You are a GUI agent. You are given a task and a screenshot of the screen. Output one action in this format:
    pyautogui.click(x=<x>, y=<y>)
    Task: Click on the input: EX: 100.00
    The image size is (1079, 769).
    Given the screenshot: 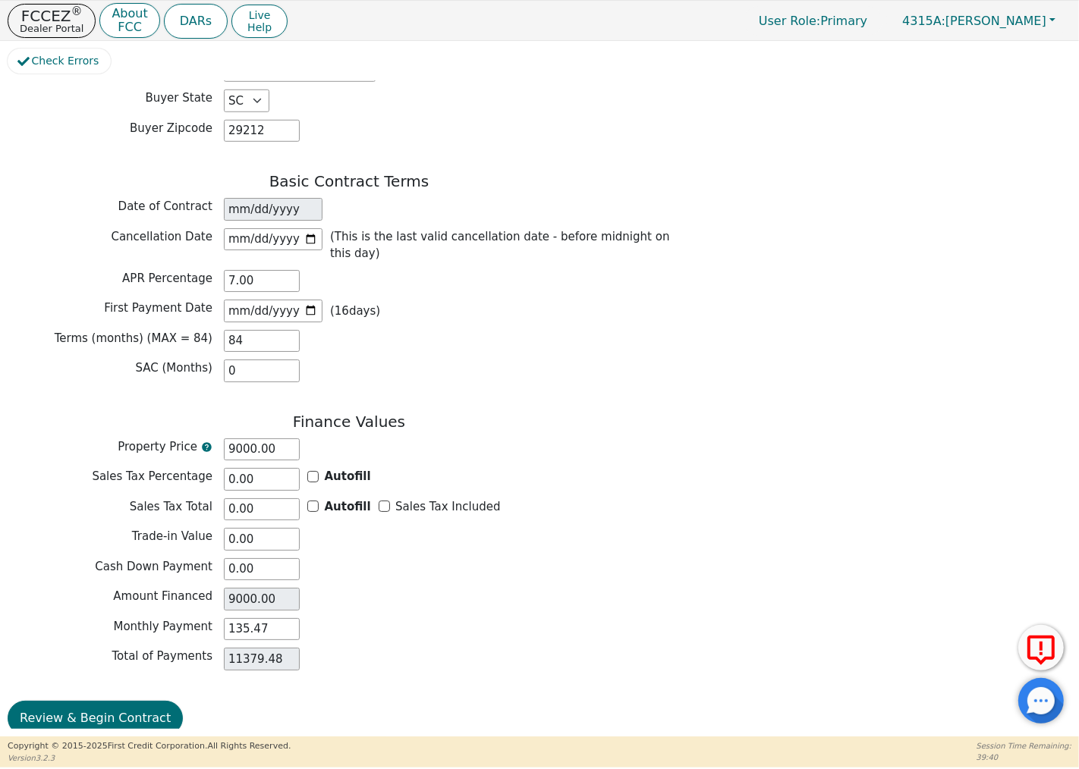 What is the action you would take?
    pyautogui.click(x=262, y=570)
    